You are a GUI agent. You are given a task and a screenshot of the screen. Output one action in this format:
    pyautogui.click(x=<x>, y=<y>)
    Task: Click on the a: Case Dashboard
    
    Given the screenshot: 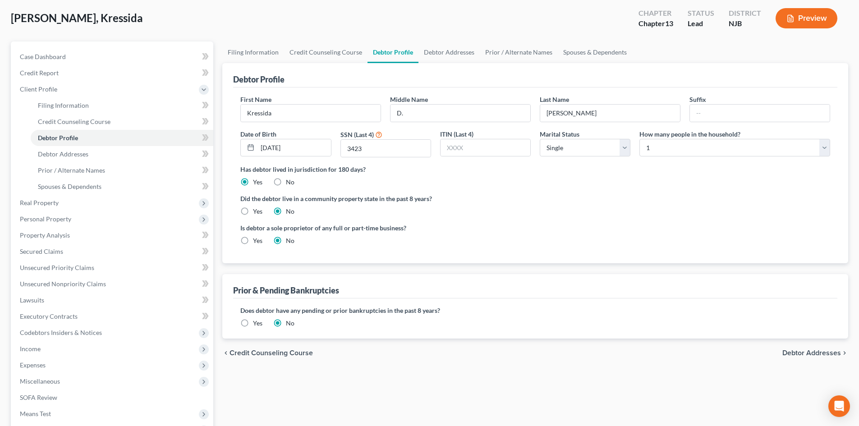 What is the action you would take?
    pyautogui.click(x=113, y=57)
    